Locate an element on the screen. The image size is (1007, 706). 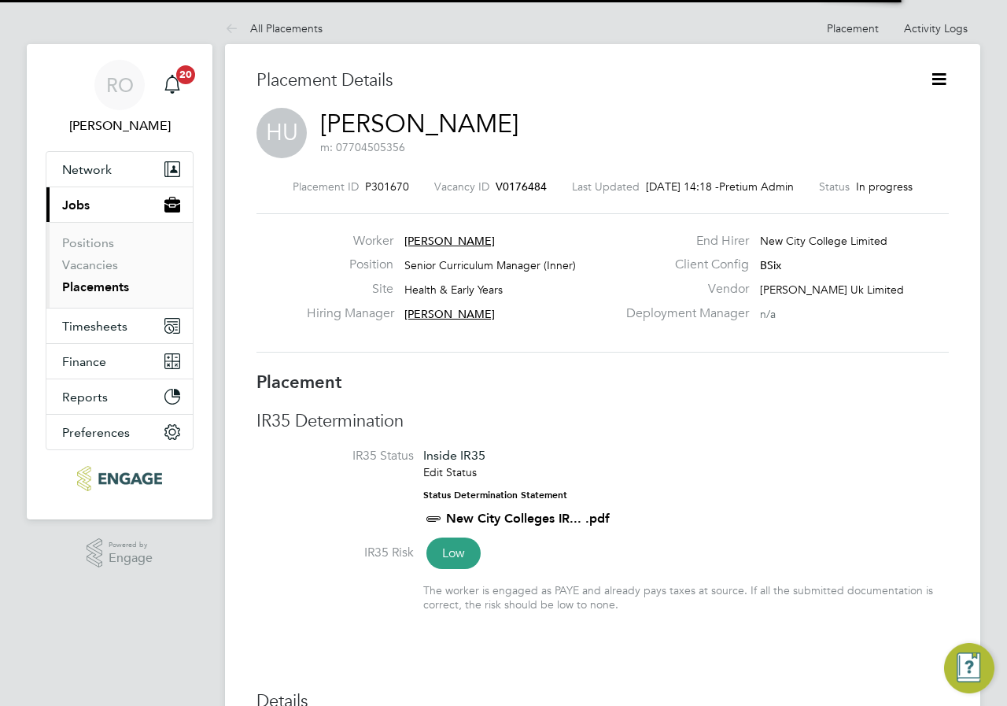
label: Worker is located at coordinates (350, 241).